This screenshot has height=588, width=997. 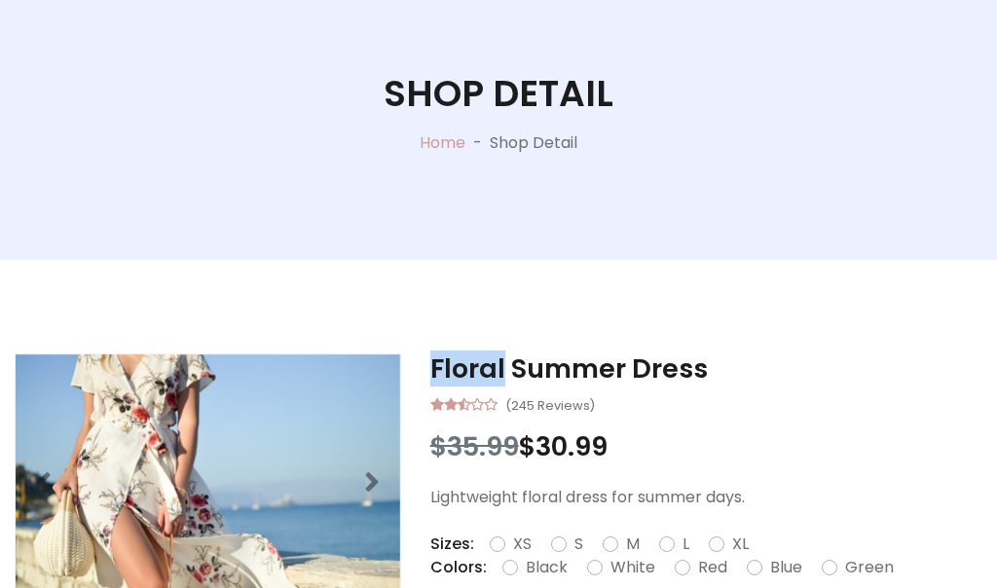 I want to click on span: $35.99, so click(x=474, y=446).